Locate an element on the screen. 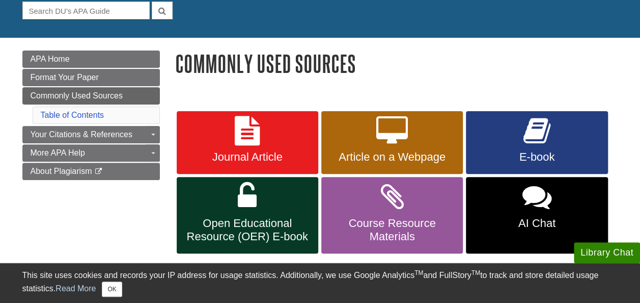 The width and height of the screenshot is (640, 303). span: Article on a Webpage is located at coordinates (392, 157).